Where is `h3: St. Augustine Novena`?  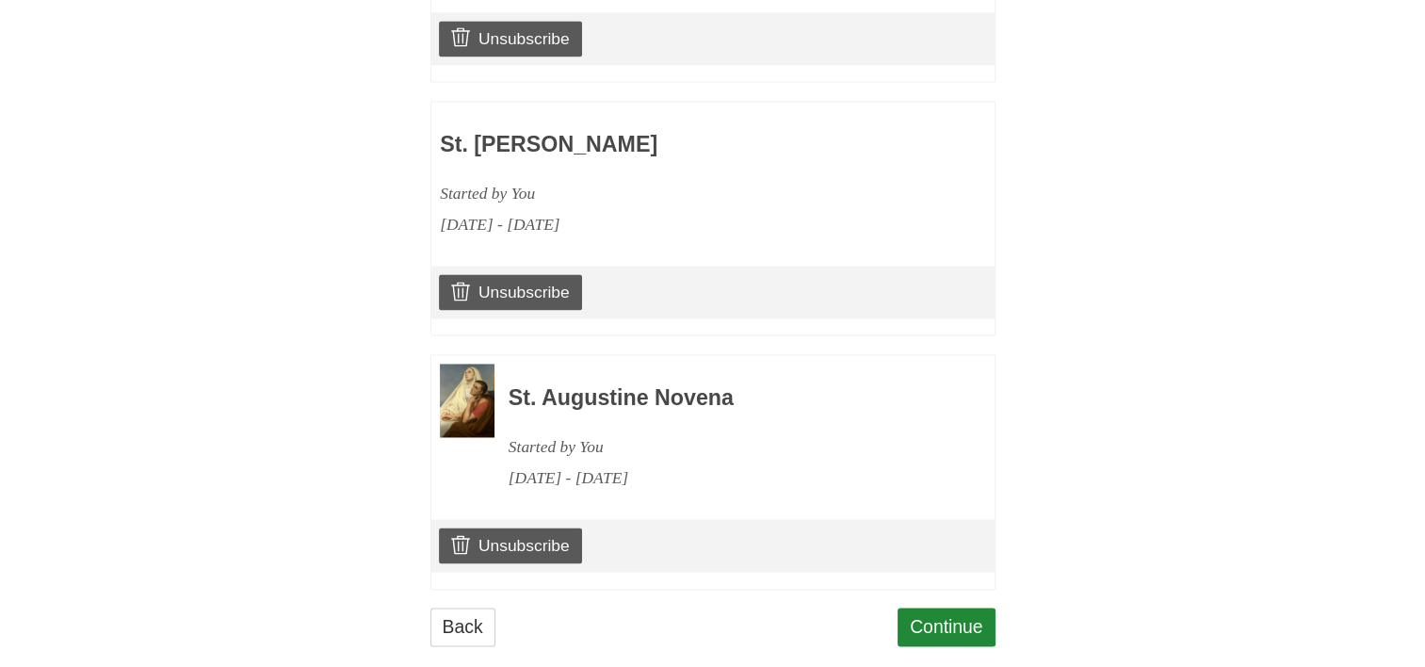 h3: St. Augustine Novena is located at coordinates (726, 398).